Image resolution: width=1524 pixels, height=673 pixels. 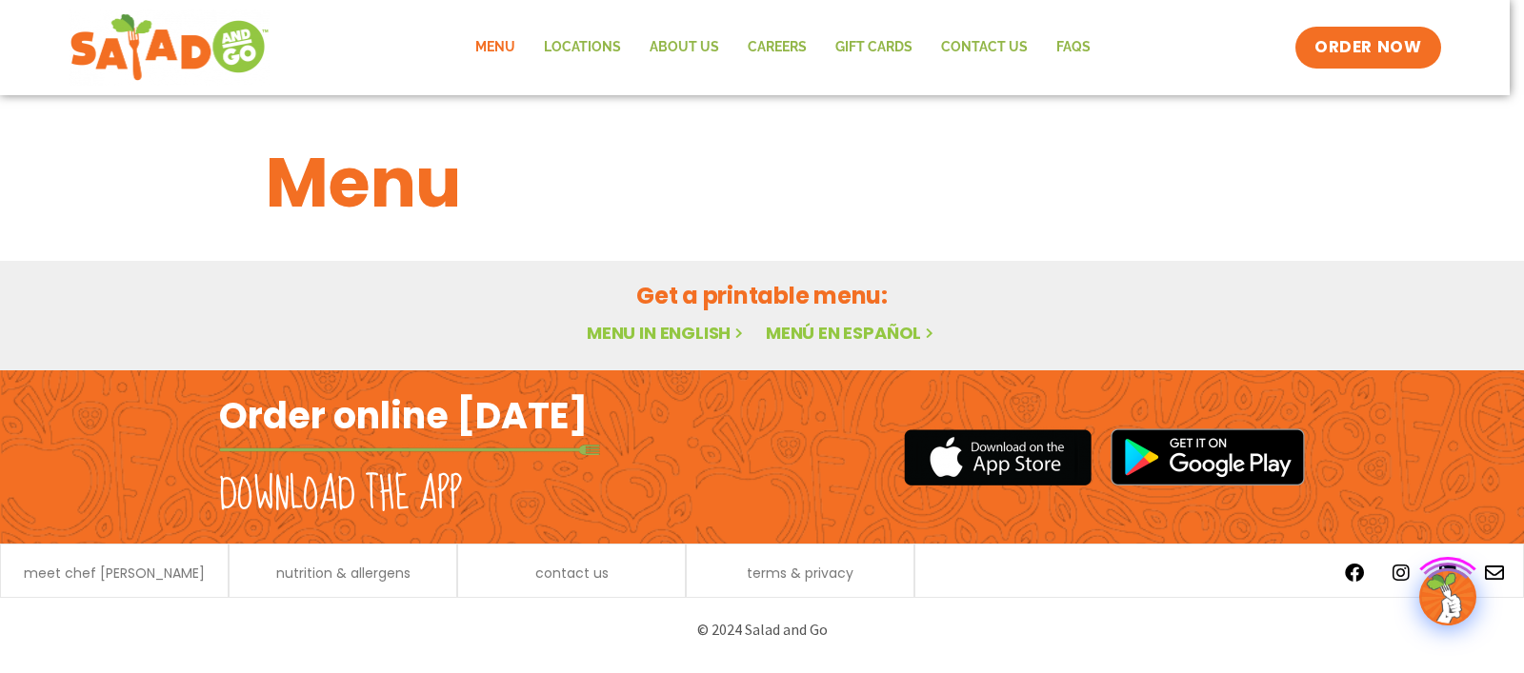 I want to click on nav: Menu, so click(x=783, y=48).